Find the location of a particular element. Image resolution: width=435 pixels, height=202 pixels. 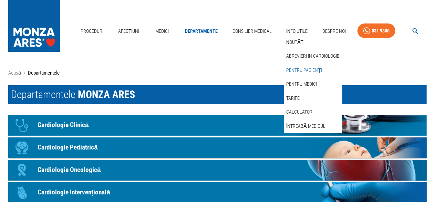

div: Întreabă medicul is located at coordinates (313, 126).